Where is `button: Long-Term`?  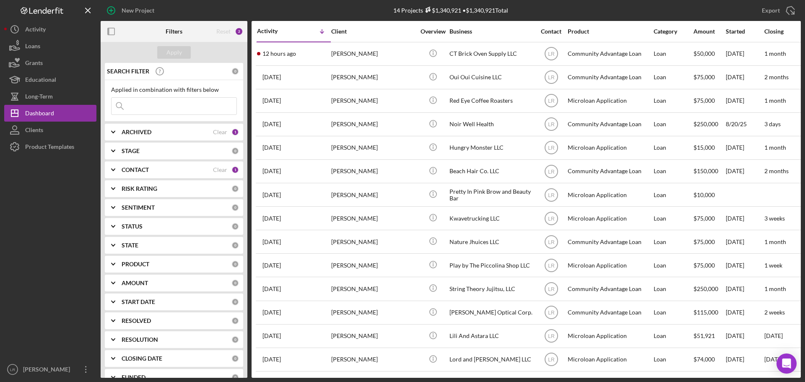
button: Long-Term is located at coordinates (50, 96).